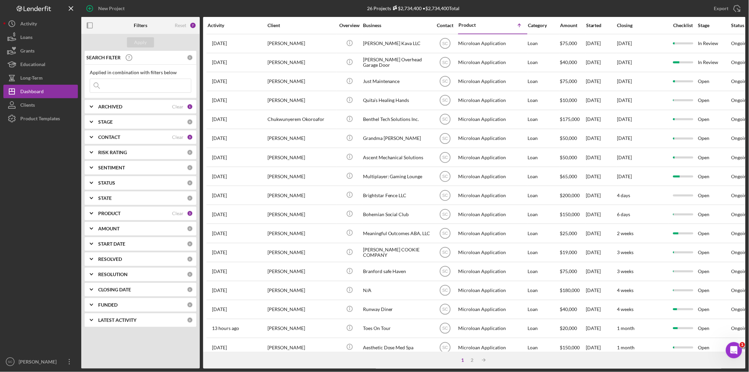 This screenshot has width=749, height=372. I want to click on a: Grants, so click(41, 51).